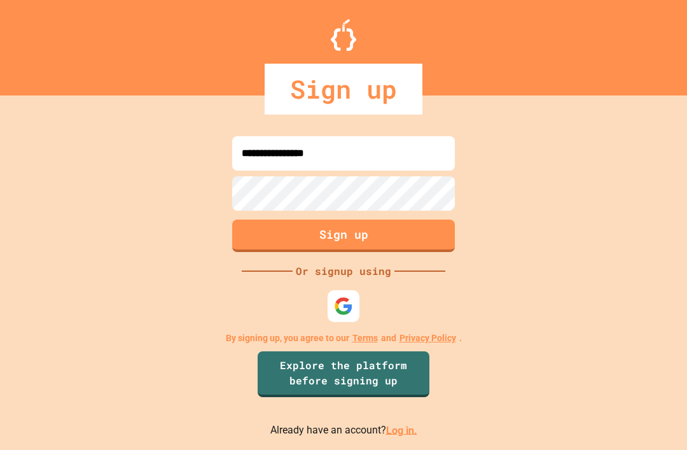 The width and height of the screenshot is (687, 450). What do you see at coordinates (343, 89) in the screenshot?
I see `div: Sign up` at bounding box center [343, 89].